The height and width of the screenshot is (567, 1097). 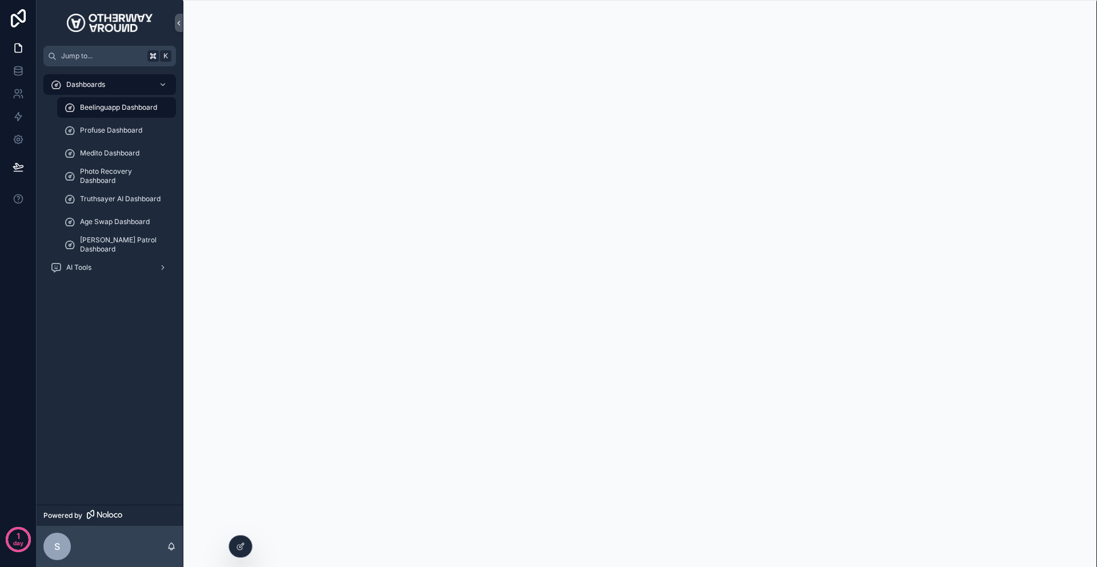 What do you see at coordinates (117, 130) in the screenshot?
I see `a: Profuse Dashboard` at bounding box center [117, 130].